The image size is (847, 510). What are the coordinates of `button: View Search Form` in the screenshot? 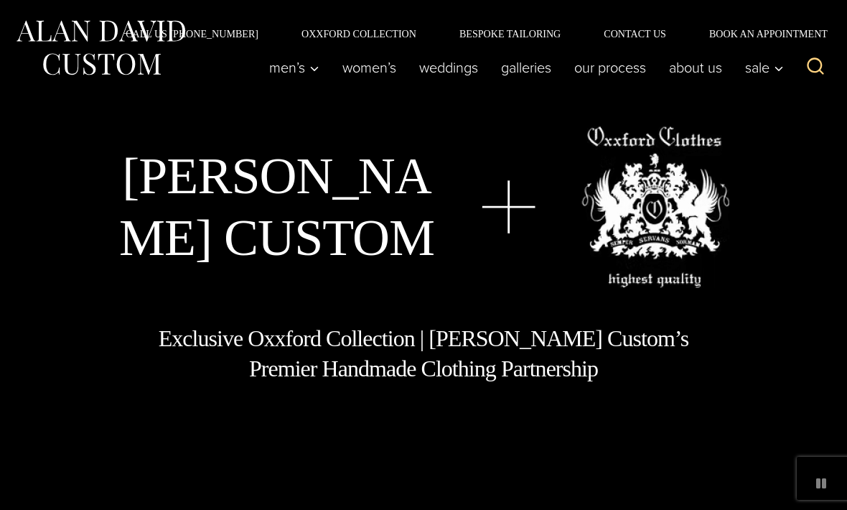 It's located at (815, 67).